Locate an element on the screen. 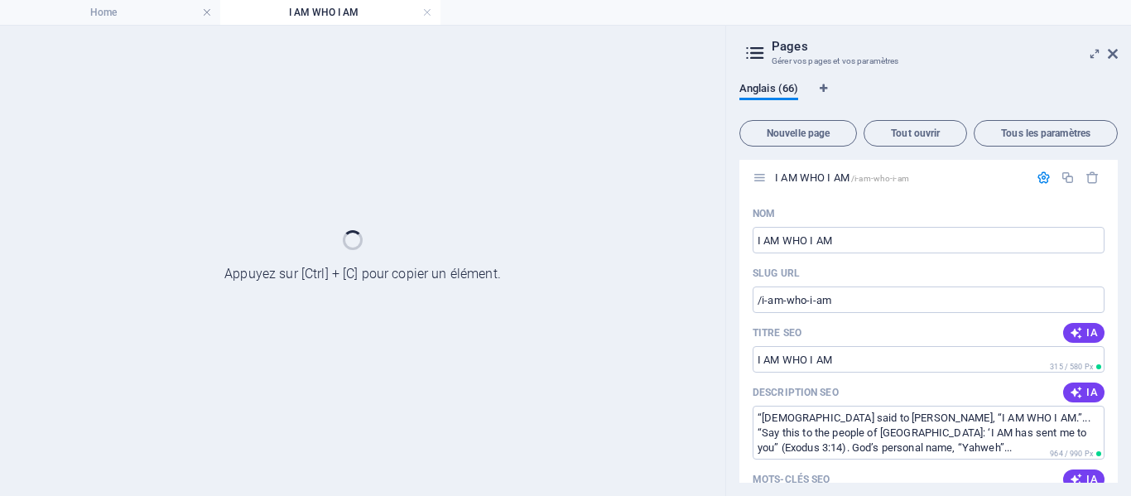  span: Nouvelle page is located at coordinates (798, 133).